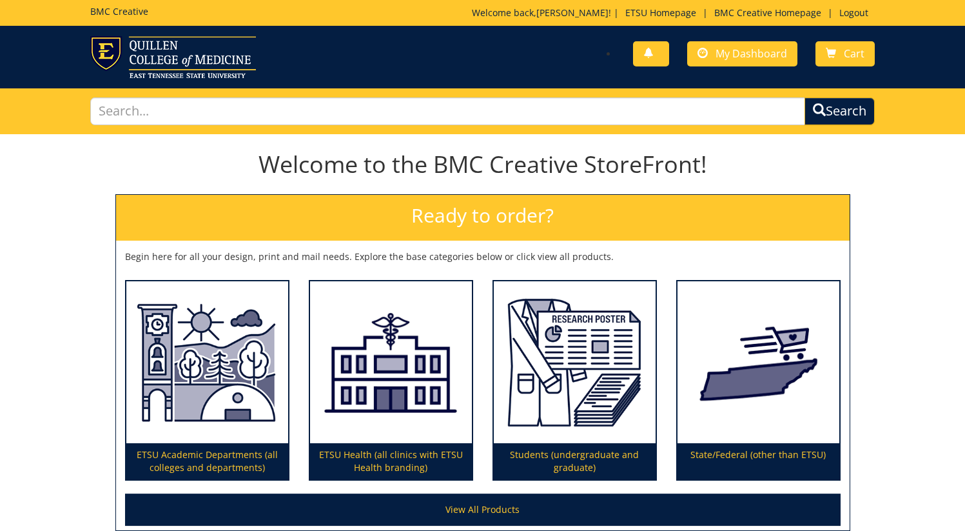 The width and height of the screenshot is (965, 531). What do you see at coordinates (854, 54) in the screenshot?
I see `span: Cart` at bounding box center [854, 54].